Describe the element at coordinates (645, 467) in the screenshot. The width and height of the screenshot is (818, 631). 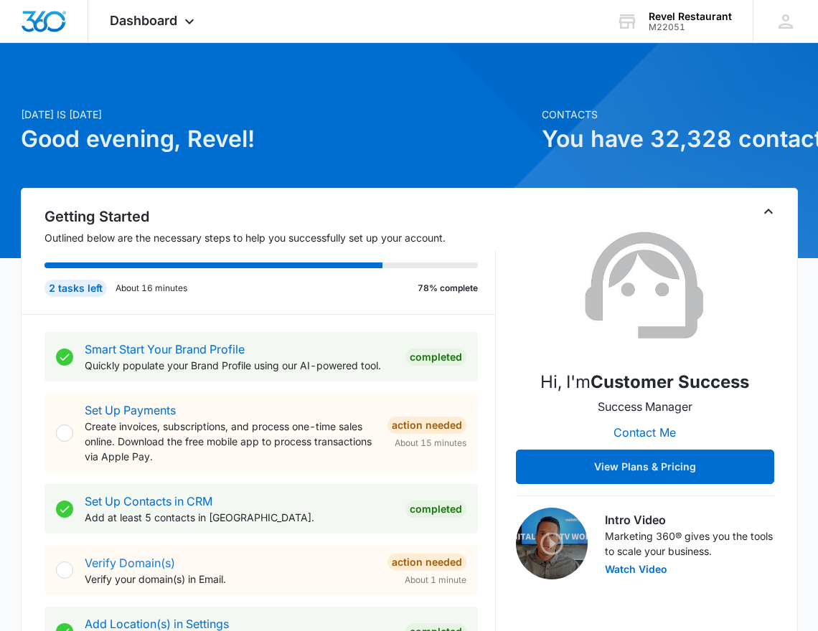
I see `button: View Plans & Pricing` at that location.